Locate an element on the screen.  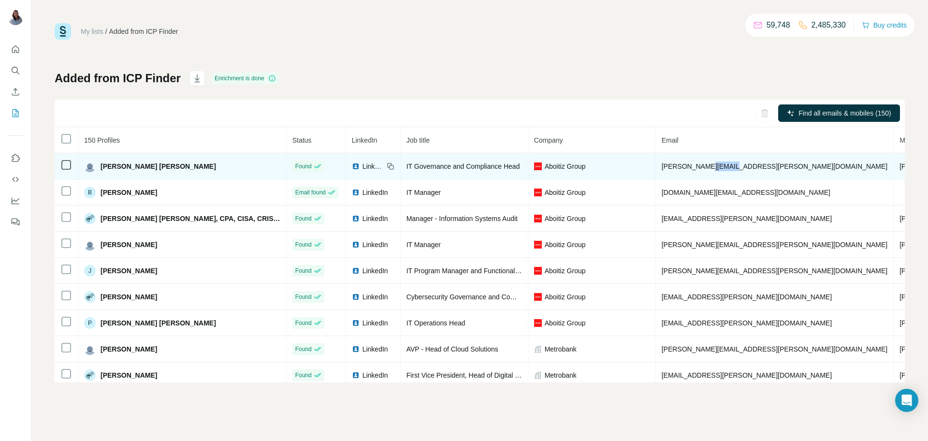
a: My lists is located at coordinates (92, 31).